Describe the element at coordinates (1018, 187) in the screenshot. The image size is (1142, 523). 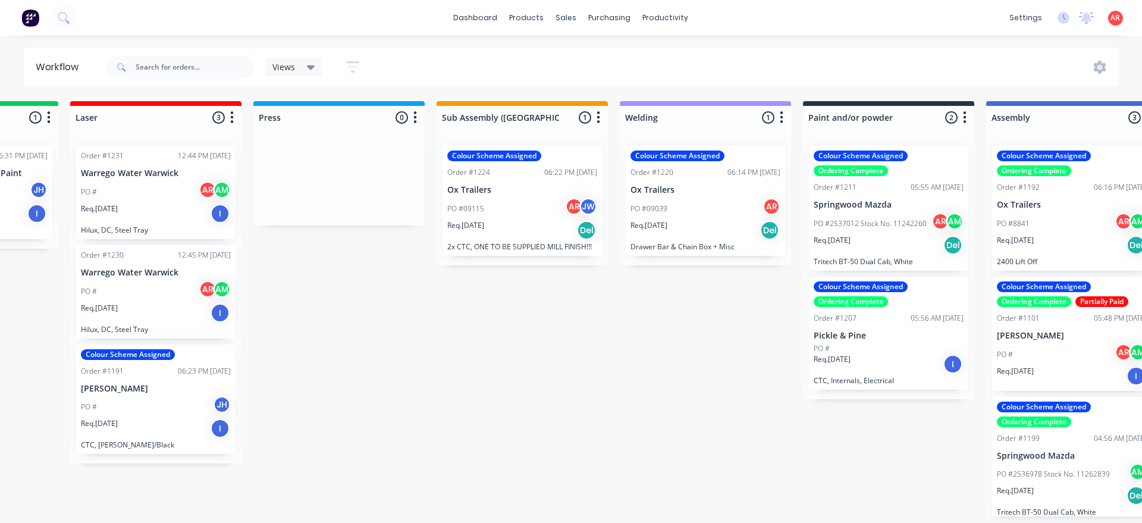
I see `div: Order #1192` at that location.